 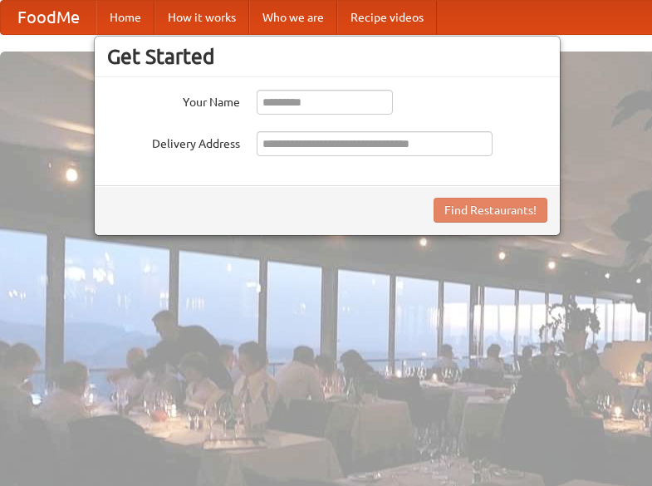 What do you see at coordinates (327, 57) in the screenshot?
I see `h3: Get Started` at bounding box center [327, 57].